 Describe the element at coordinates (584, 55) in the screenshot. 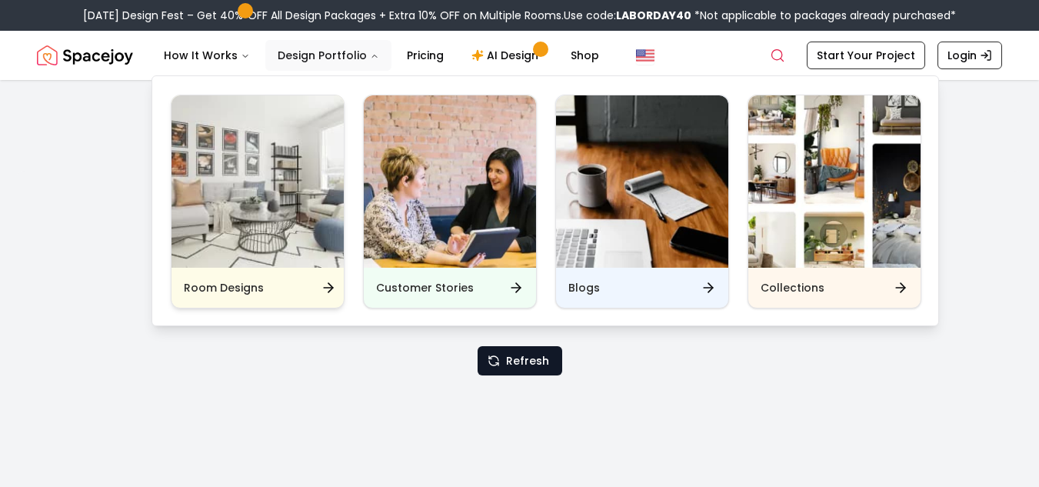

I see `a: Shop` at that location.